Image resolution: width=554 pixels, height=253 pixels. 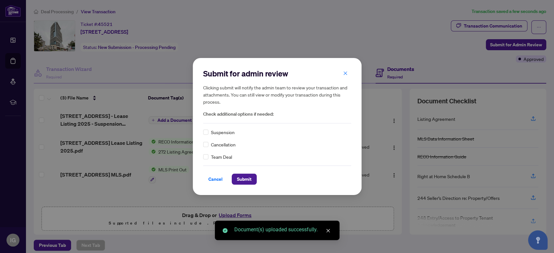 What do you see at coordinates (277, 74) in the screenshot?
I see `h2: Submit for admin review` at bounding box center [277, 74].